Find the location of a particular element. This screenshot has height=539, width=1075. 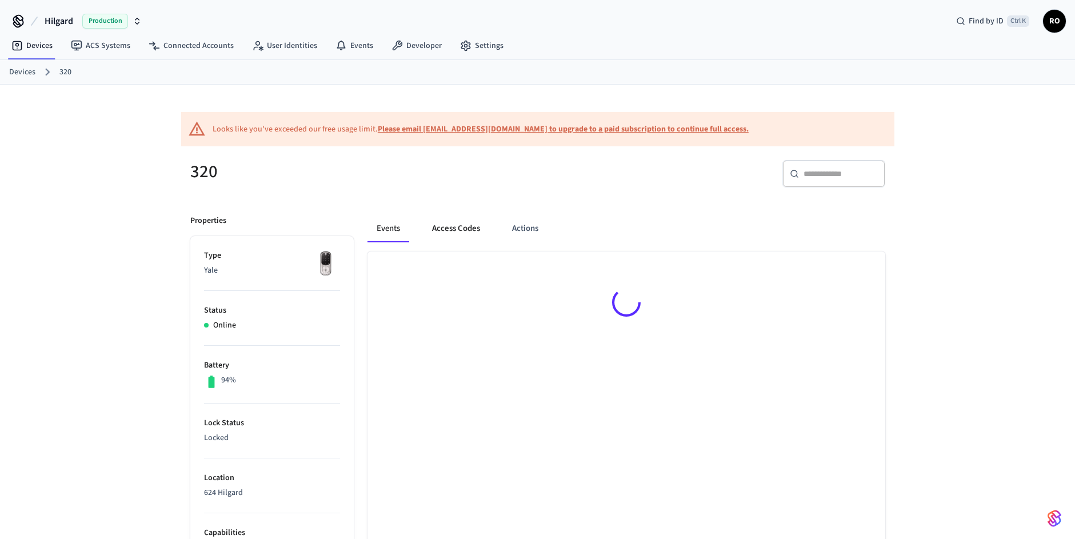

button: RO is located at coordinates (1054, 21).